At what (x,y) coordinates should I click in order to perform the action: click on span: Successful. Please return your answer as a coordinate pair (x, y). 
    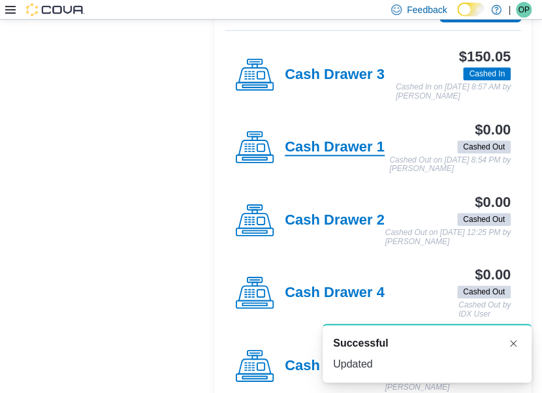
    Looking at the image, I should click on (360, 343).